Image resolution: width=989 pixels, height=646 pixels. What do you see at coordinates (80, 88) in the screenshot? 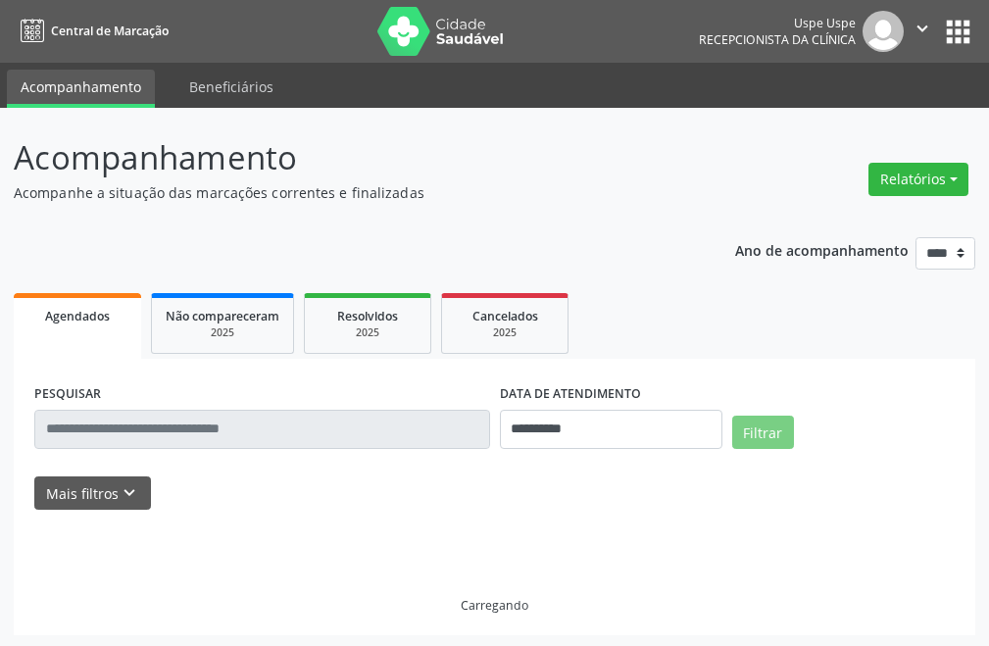
I see `a: Acompanhamento` at bounding box center [80, 88].